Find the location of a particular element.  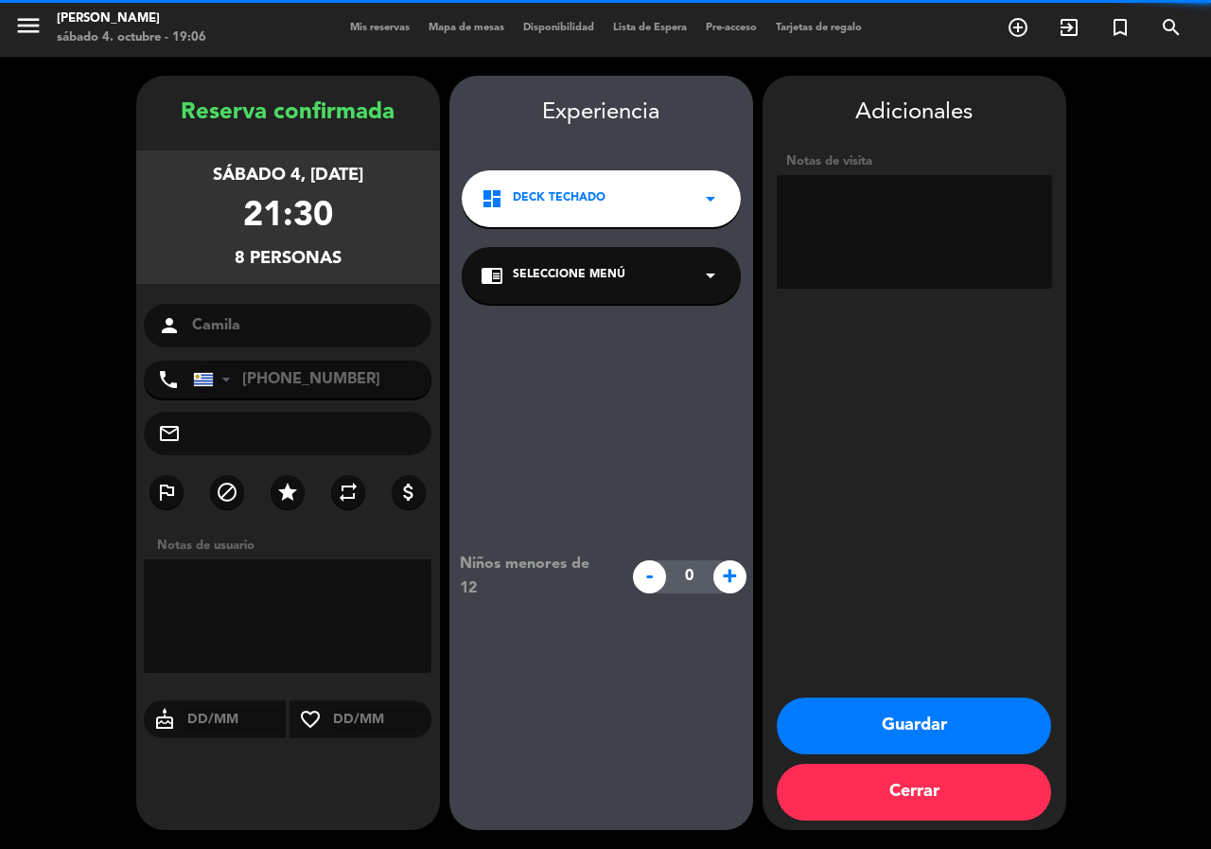

i: menu is located at coordinates (28, 26).